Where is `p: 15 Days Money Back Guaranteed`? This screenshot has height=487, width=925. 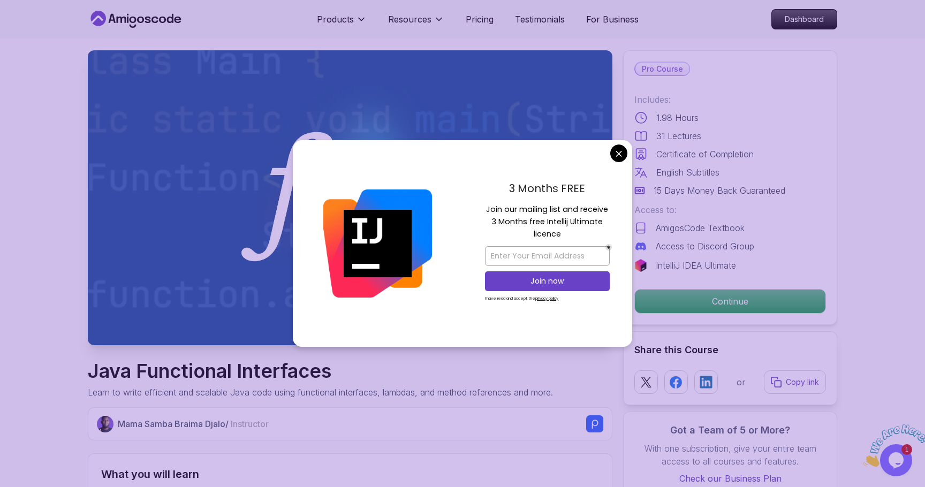
p: 15 Days Money Back Guaranteed is located at coordinates (720, 191).